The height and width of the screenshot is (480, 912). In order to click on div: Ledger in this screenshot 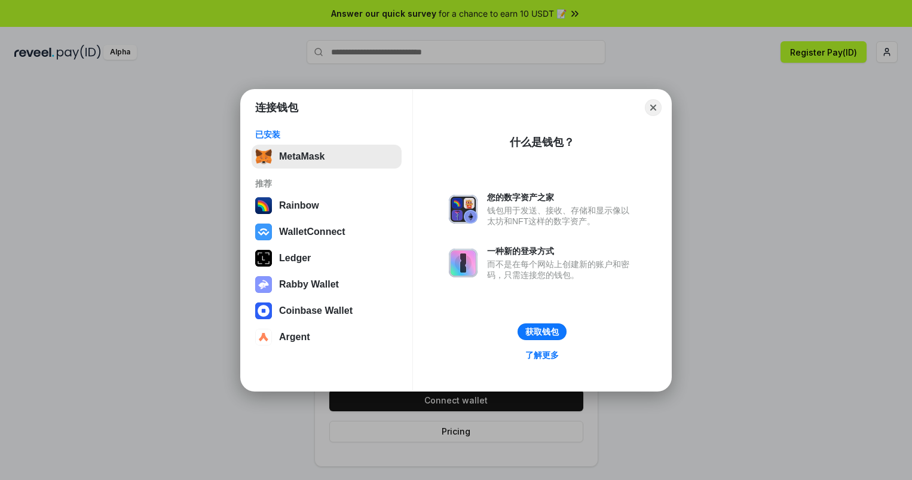, I will do `click(295, 258)`.